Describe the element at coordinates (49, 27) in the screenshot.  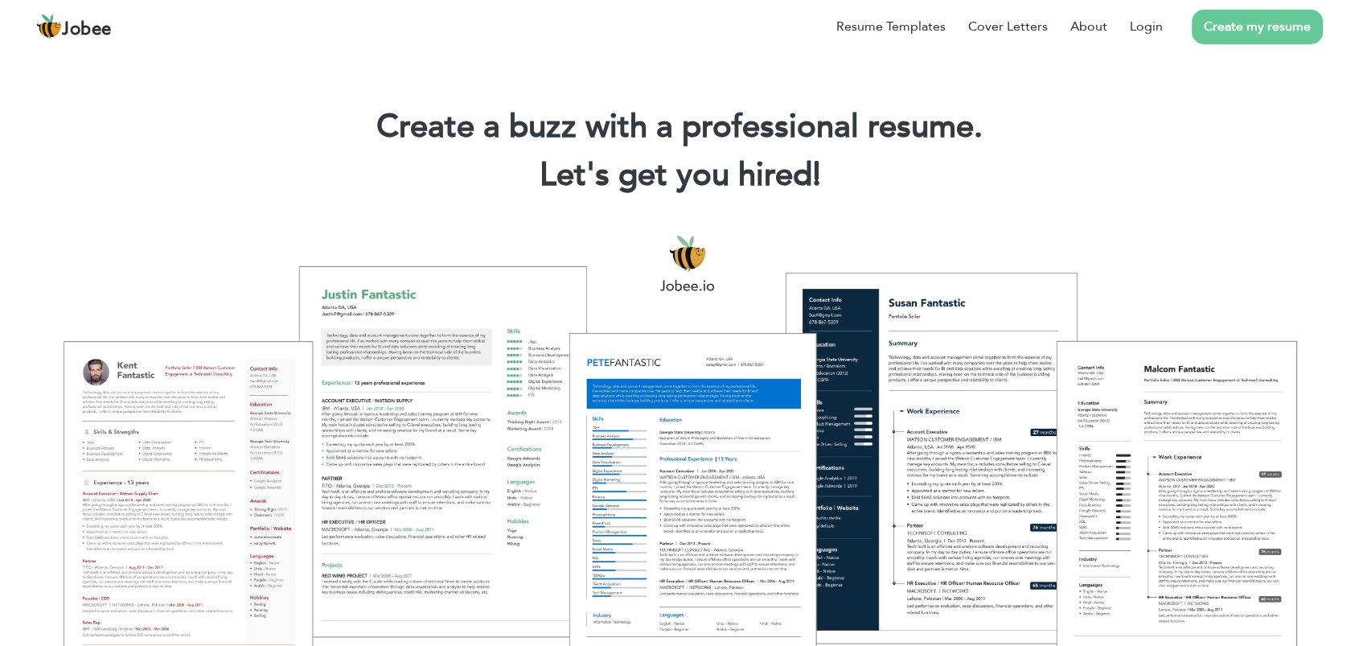
I see `img: jobee.io` at that location.